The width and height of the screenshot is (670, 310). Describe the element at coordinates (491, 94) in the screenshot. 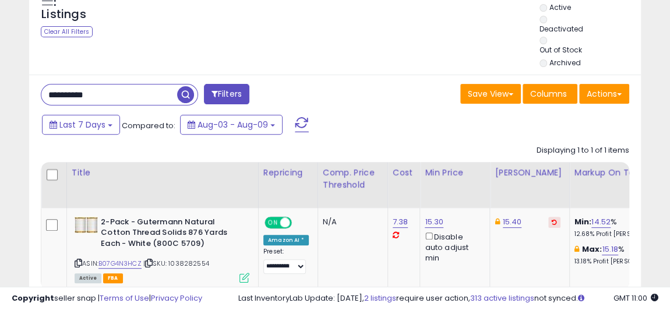

I see `button: Save View` at that location.